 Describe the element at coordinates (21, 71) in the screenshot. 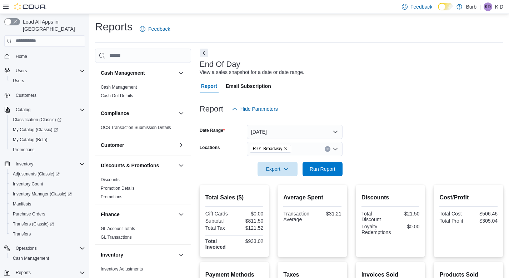

I see `button: Users` at that location.